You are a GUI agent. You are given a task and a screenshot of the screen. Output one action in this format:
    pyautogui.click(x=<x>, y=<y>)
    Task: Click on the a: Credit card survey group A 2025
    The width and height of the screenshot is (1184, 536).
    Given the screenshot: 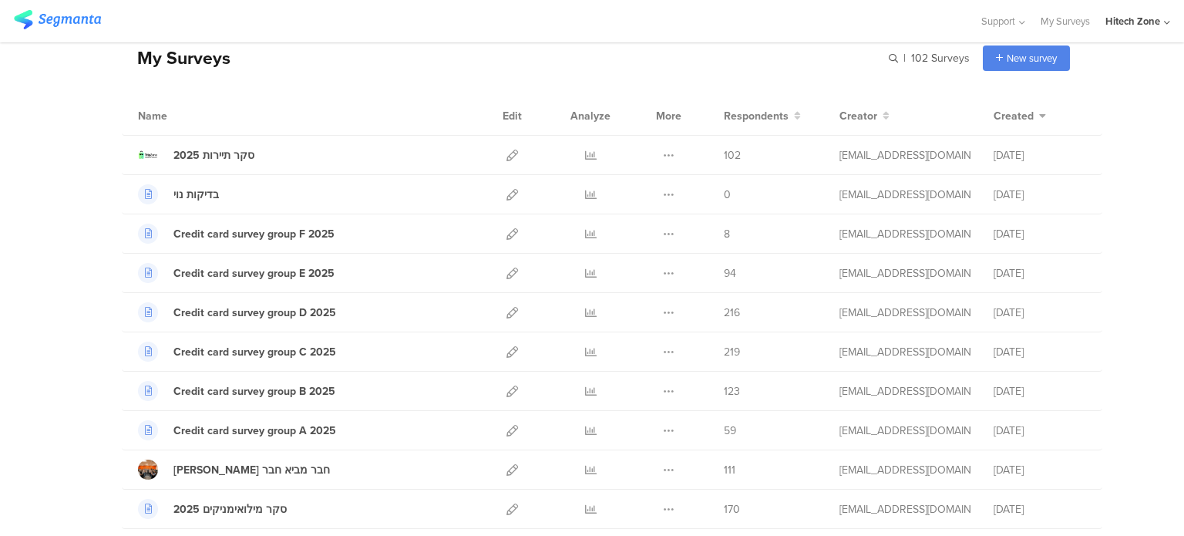 What is the action you would take?
    pyautogui.click(x=237, y=430)
    